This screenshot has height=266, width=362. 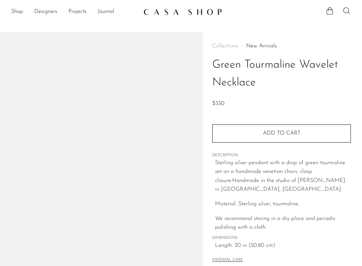 What do you see at coordinates (282, 246) in the screenshot?
I see `span: Length: 20 in (50.80 cm)` at bounding box center [282, 246].